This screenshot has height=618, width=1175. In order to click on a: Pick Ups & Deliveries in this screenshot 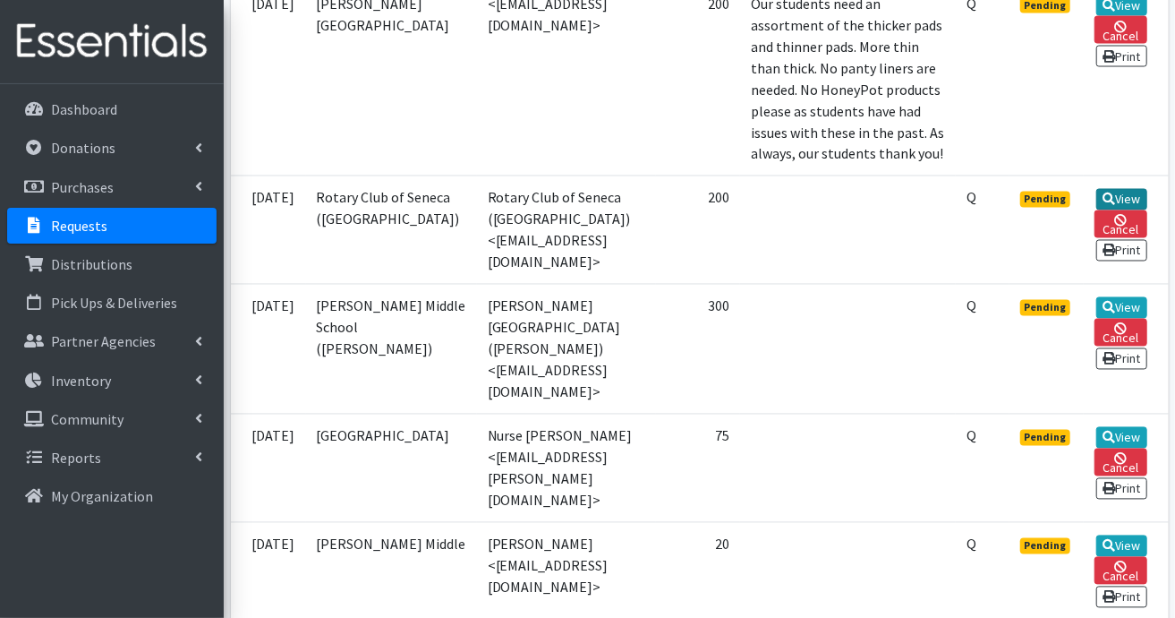, I will do `click(112, 302)`.